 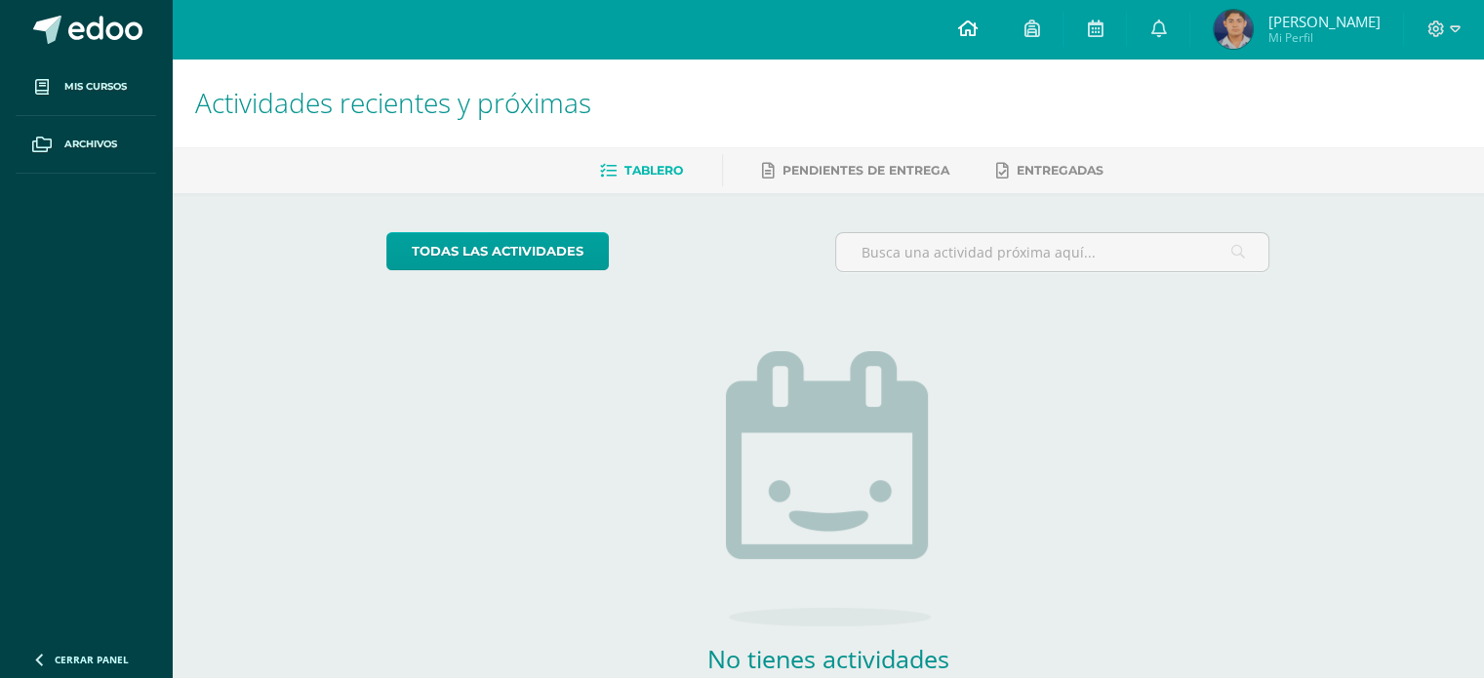 I want to click on img: 04ad1a66cd7e658e3e15769894bcf075.png, so click(x=1233, y=29).